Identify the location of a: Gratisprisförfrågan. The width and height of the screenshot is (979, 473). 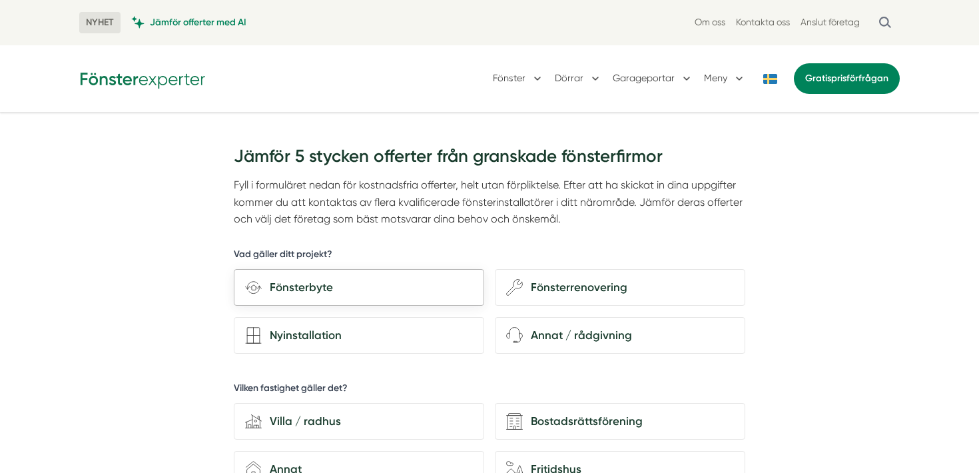
(847, 79).